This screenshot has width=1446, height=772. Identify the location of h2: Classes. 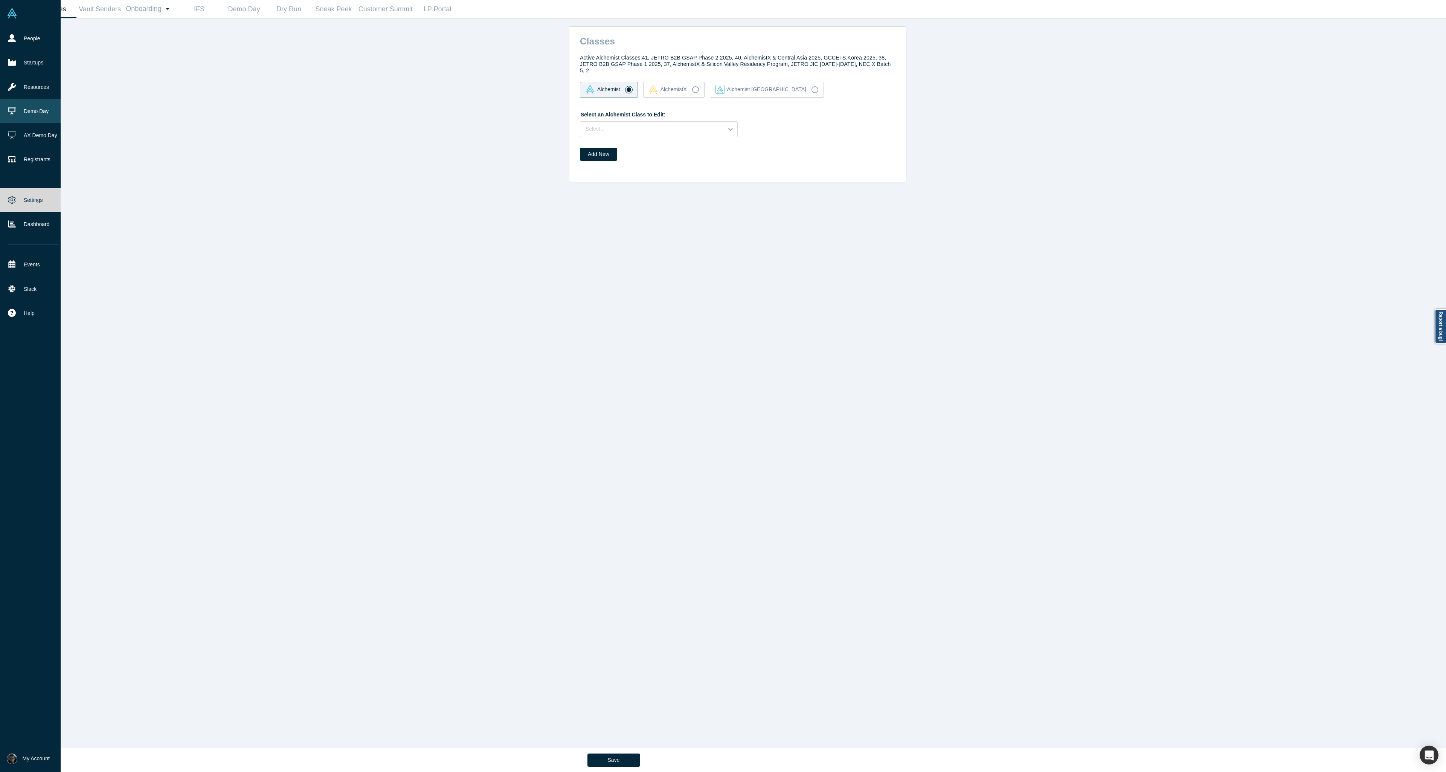
(739, 39).